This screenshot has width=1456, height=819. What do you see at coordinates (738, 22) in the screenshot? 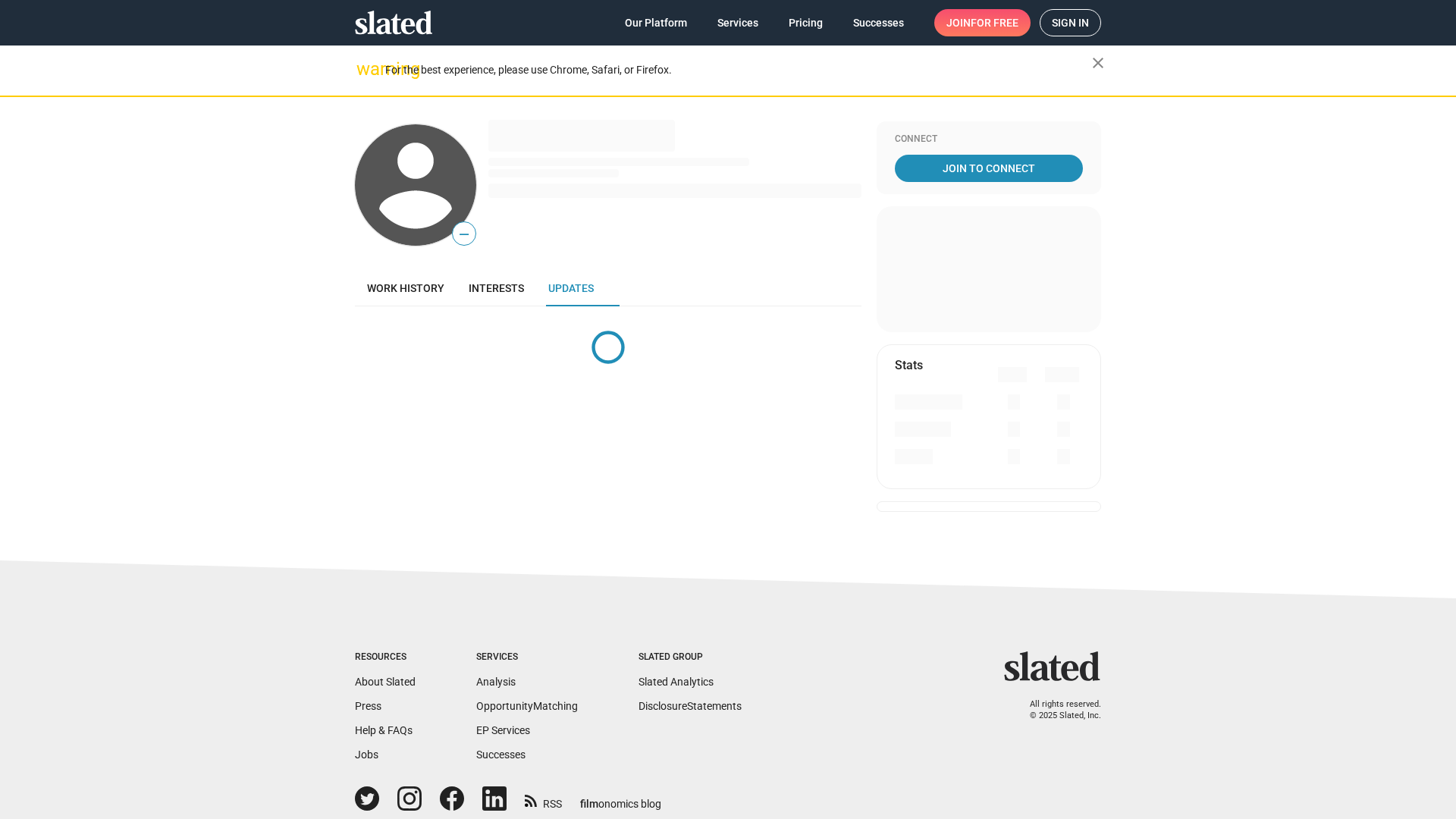
I see `a: Services` at bounding box center [738, 22].